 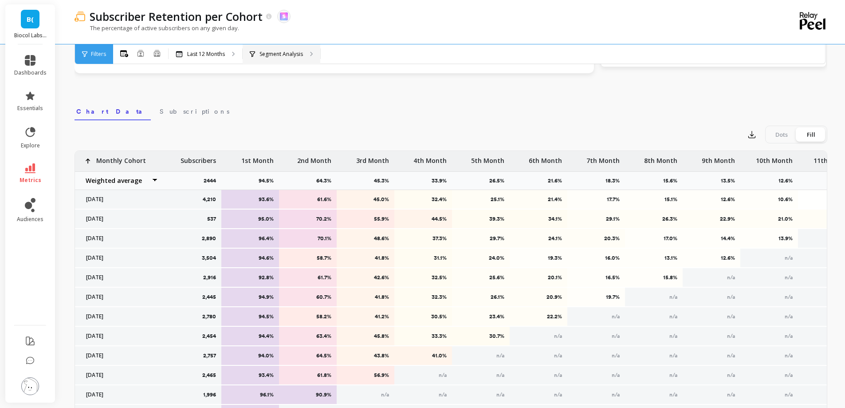 I want to click on p: 41.2%, so click(x=366, y=316).